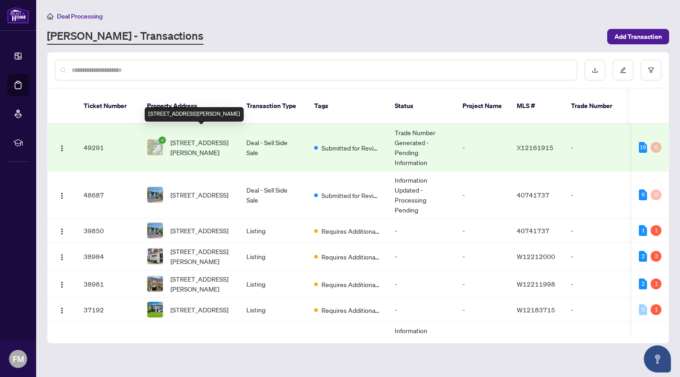  What do you see at coordinates (535, 147) in the screenshot?
I see `span: X12161915` at bounding box center [535, 147].